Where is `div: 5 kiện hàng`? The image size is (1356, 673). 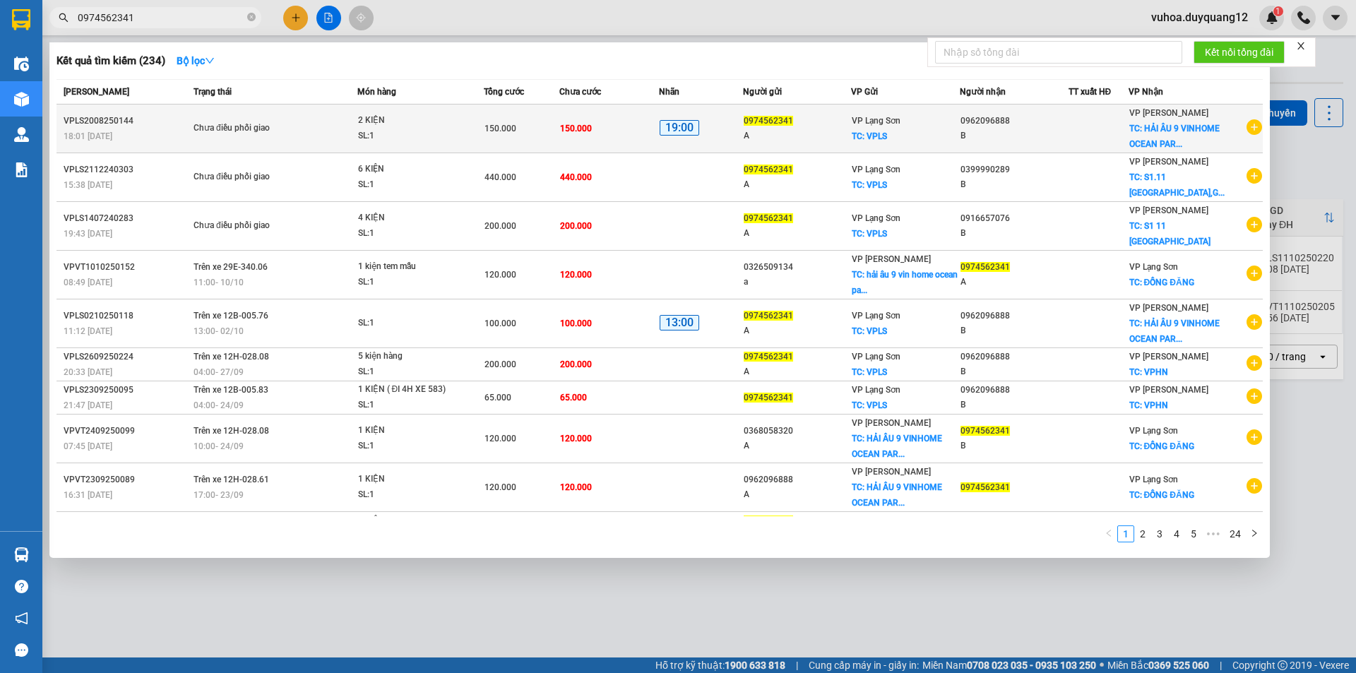
div: 5 kiện hàng is located at coordinates (411, 357).